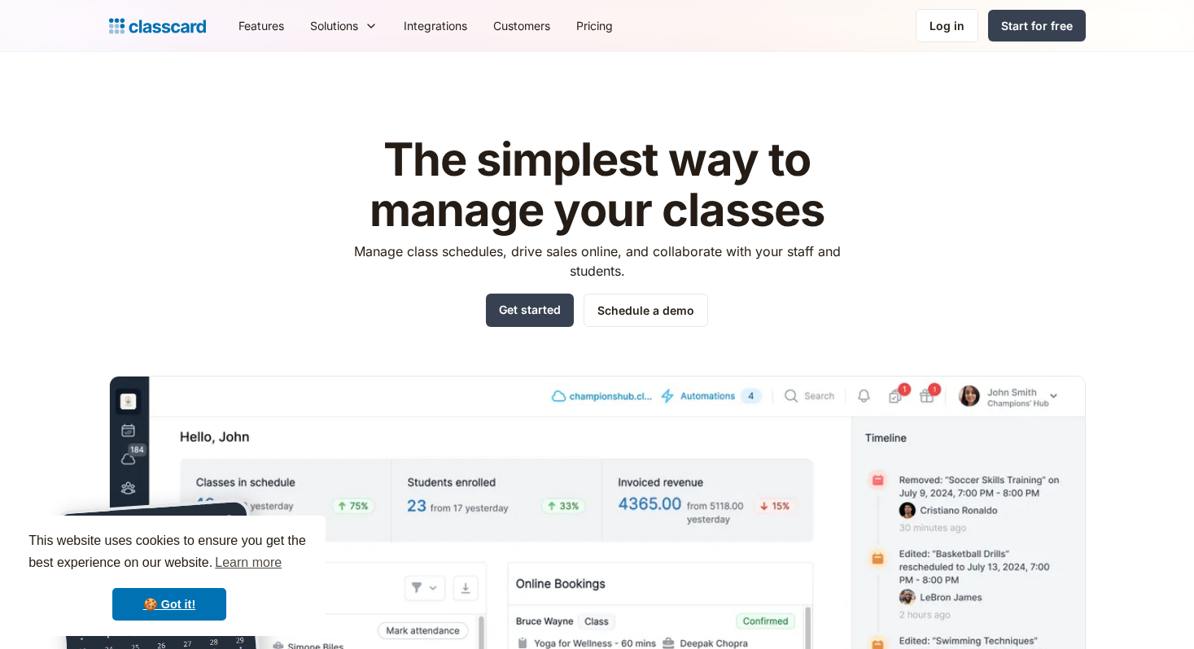 Image resolution: width=1194 pixels, height=649 pixels. Describe the element at coordinates (157, 26) in the screenshot. I see `a: Logo` at that location.